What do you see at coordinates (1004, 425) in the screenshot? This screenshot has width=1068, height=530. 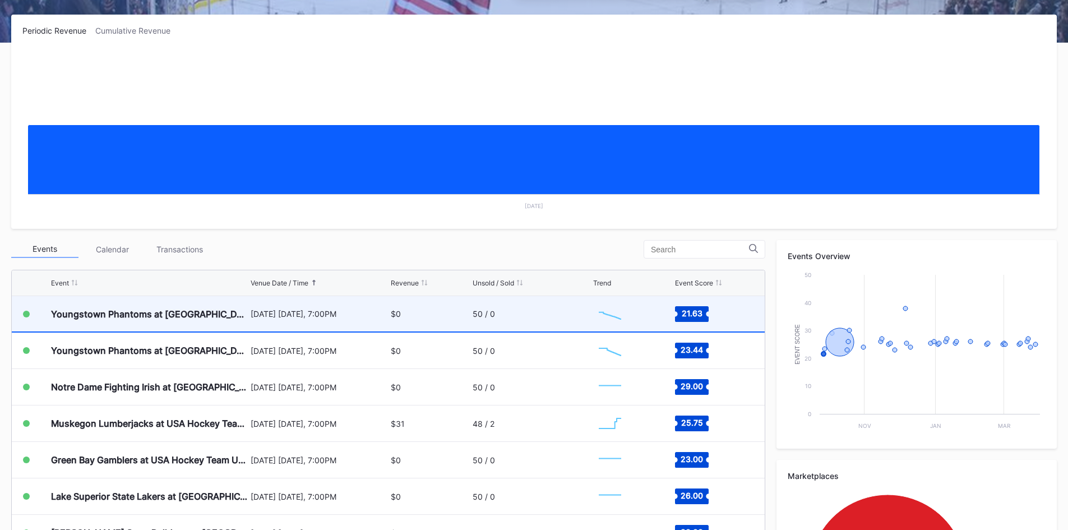 I see `text: Mar` at bounding box center [1004, 425].